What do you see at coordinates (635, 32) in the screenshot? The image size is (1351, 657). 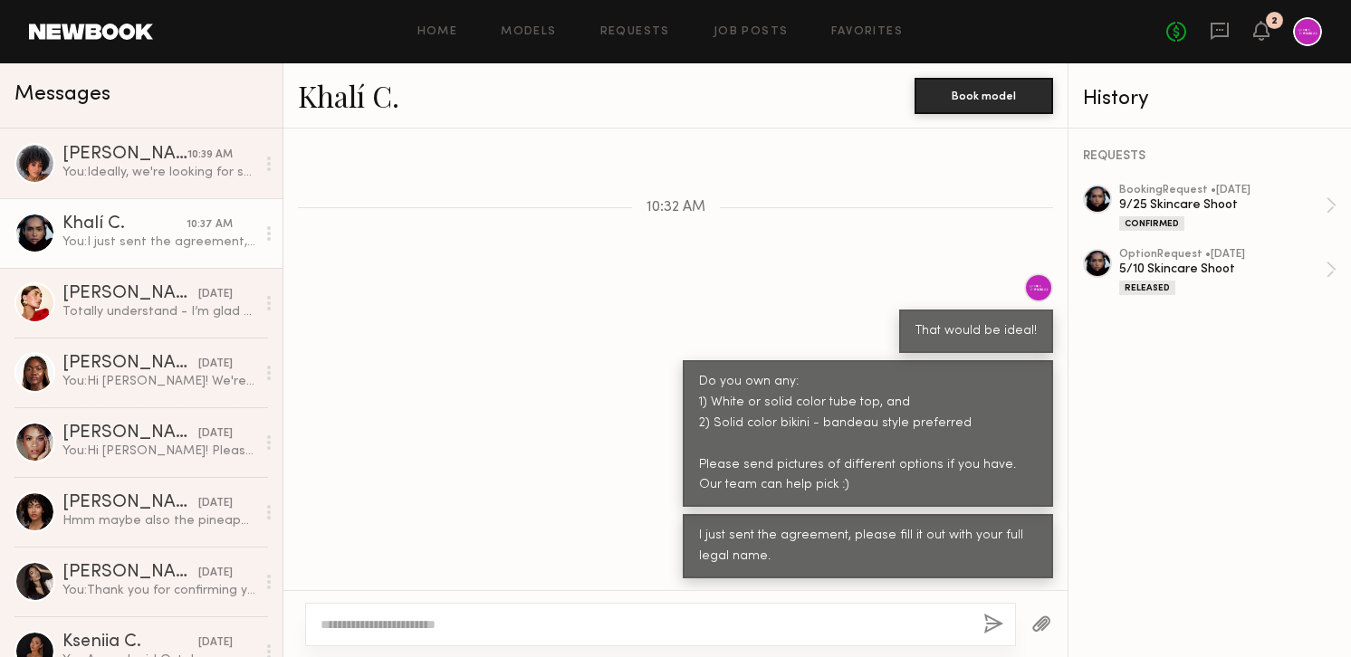 I see `a: Requests` at bounding box center [635, 32].